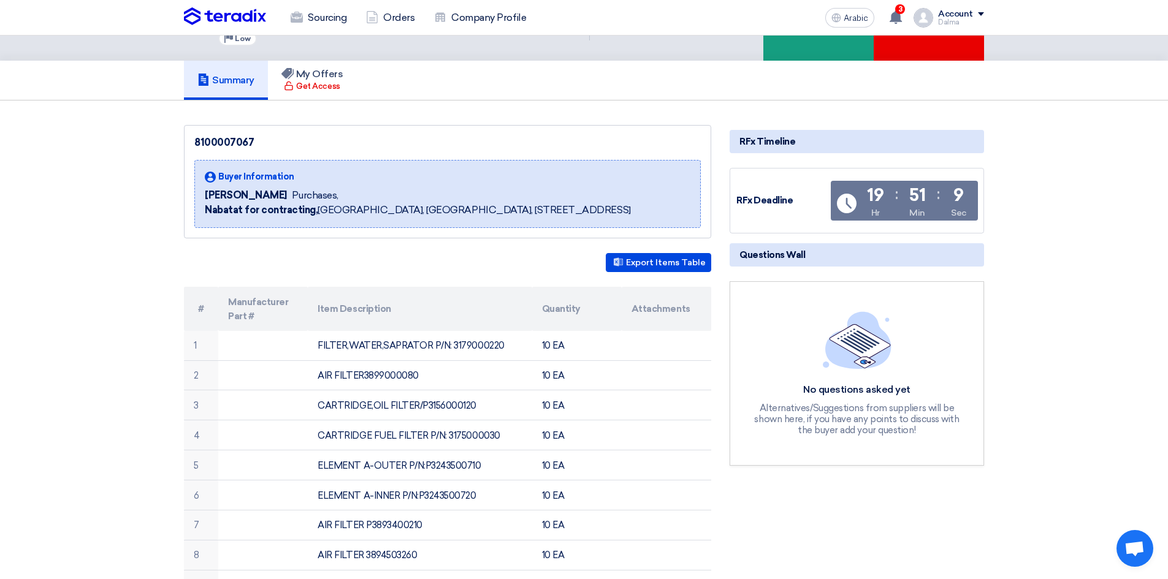 The height and width of the screenshot is (579, 1168). What do you see at coordinates (411, 346) in the screenshot?
I see `font: FILTER,WATER,SAPRATOR P/N: 3179000220` at bounding box center [411, 346].